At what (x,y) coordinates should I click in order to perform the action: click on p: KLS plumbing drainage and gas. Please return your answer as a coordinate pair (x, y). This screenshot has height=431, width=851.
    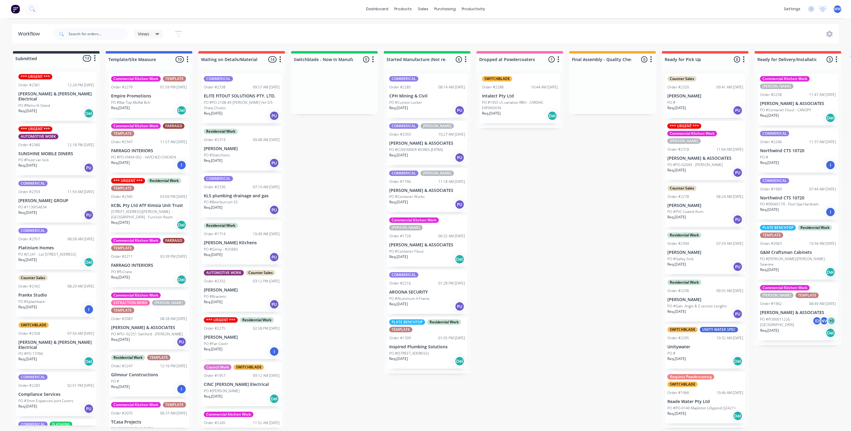
    Looking at the image, I should click on (242, 196).